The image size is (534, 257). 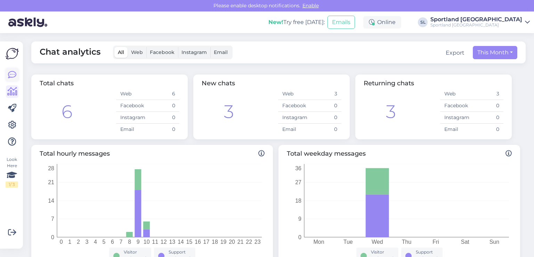 I want to click on div: Look Here, so click(x=12, y=172).